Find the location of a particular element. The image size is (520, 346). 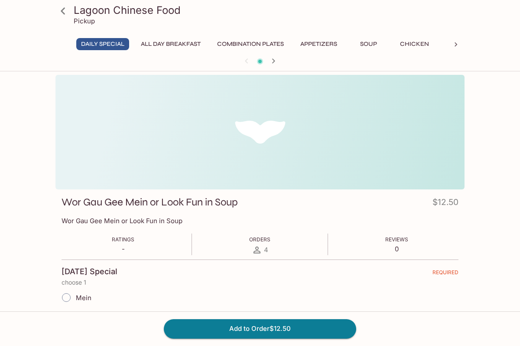

span: Reviews is located at coordinates (396, 239).